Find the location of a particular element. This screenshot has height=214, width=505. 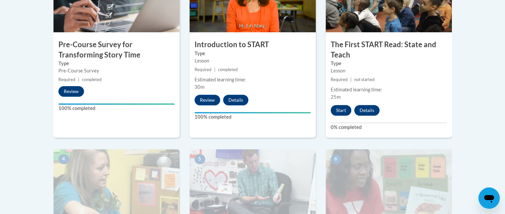

span: 25m is located at coordinates (336, 97).